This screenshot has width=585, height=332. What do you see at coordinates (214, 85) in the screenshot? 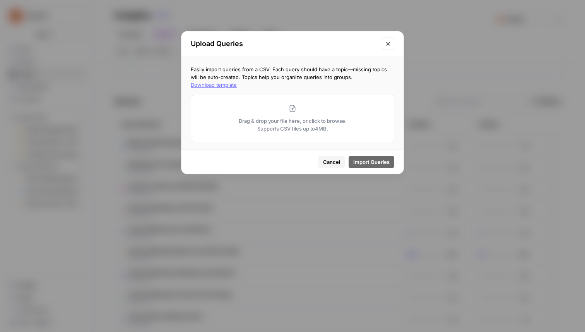
I see `button: Download template` at bounding box center [214, 85].